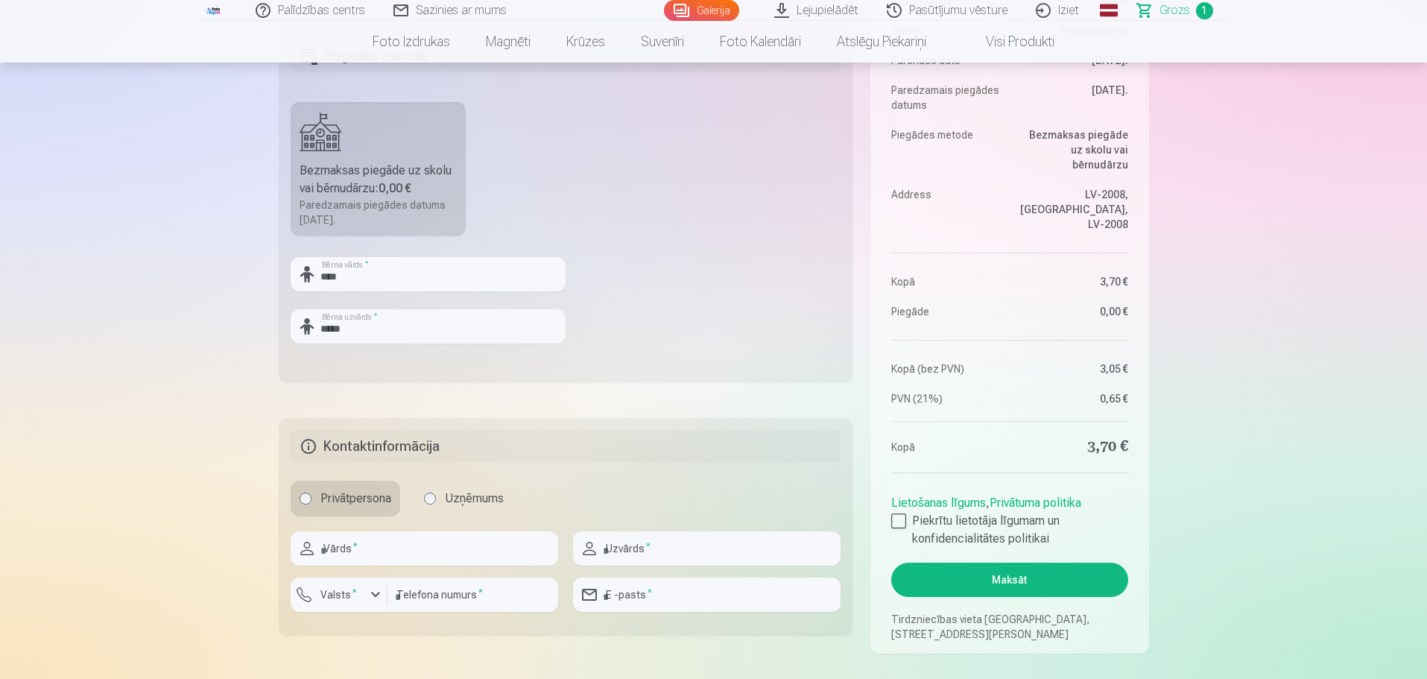 This screenshot has height=679, width=1427. What do you see at coordinates (1035, 502) in the screenshot?
I see `a: Privātuma politika` at bounding box center [1035, 502].